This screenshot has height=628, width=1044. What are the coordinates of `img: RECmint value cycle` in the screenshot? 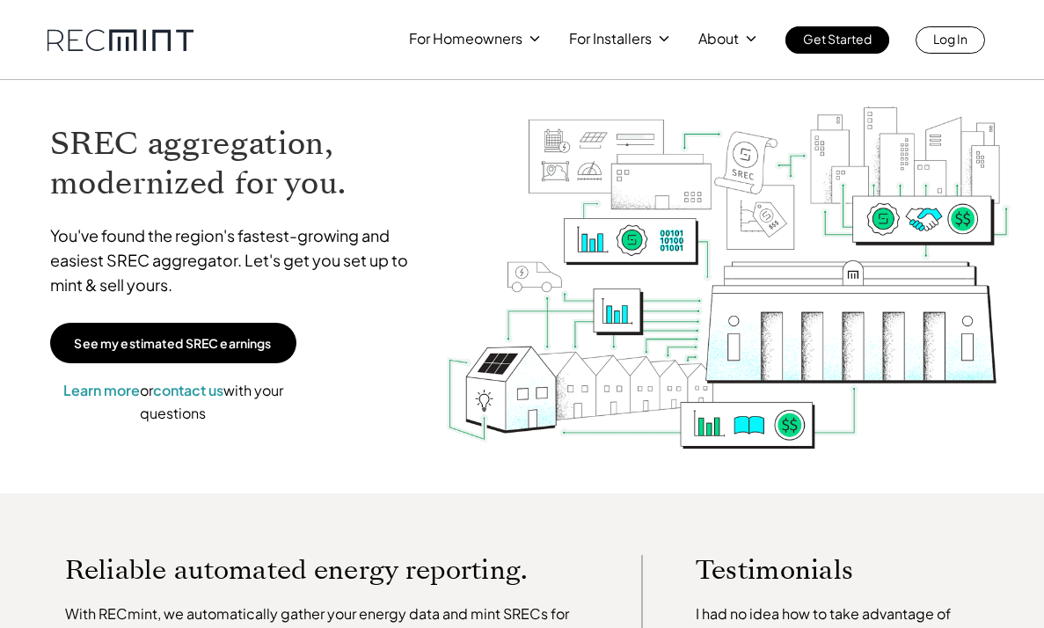 It's located at (729, 282).